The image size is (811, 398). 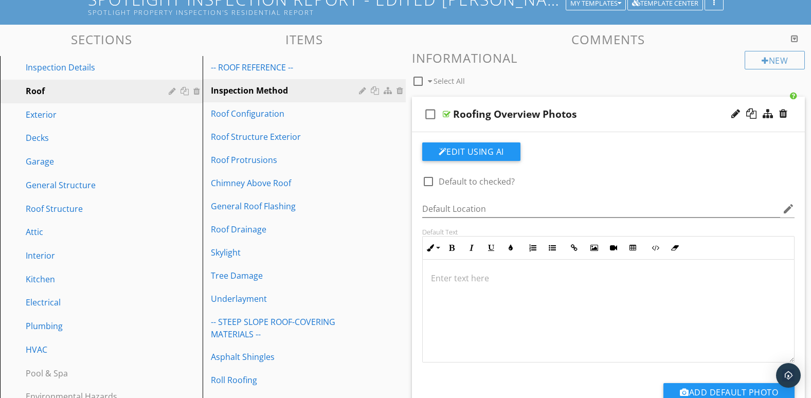 What do you see at coordinates (431, 114) in the screenshot?
I see `i: check_box_outline_blank` at bounding box center [431, 114].